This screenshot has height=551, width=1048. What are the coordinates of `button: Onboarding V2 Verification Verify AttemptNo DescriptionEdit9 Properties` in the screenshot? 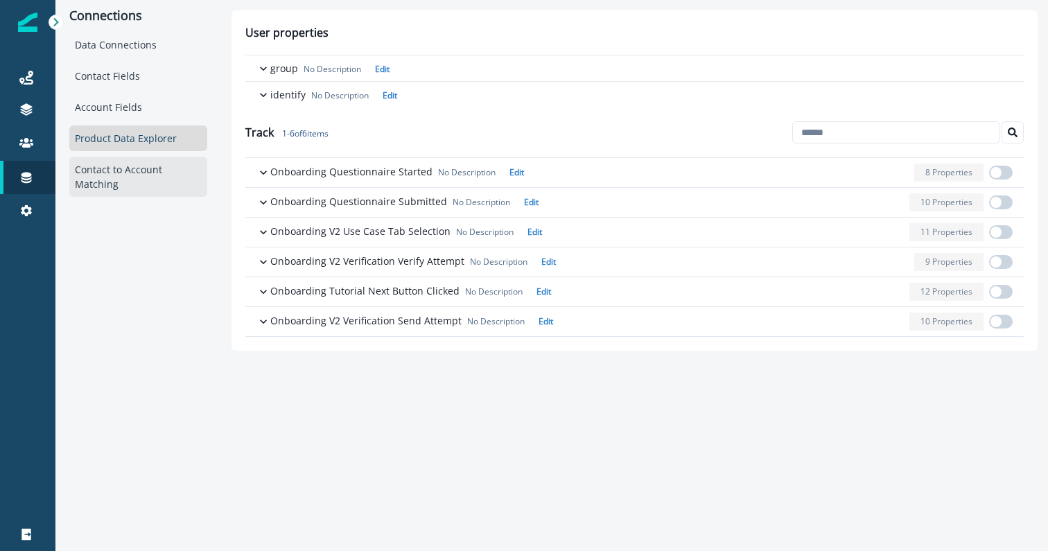 It's located at (634, 262).